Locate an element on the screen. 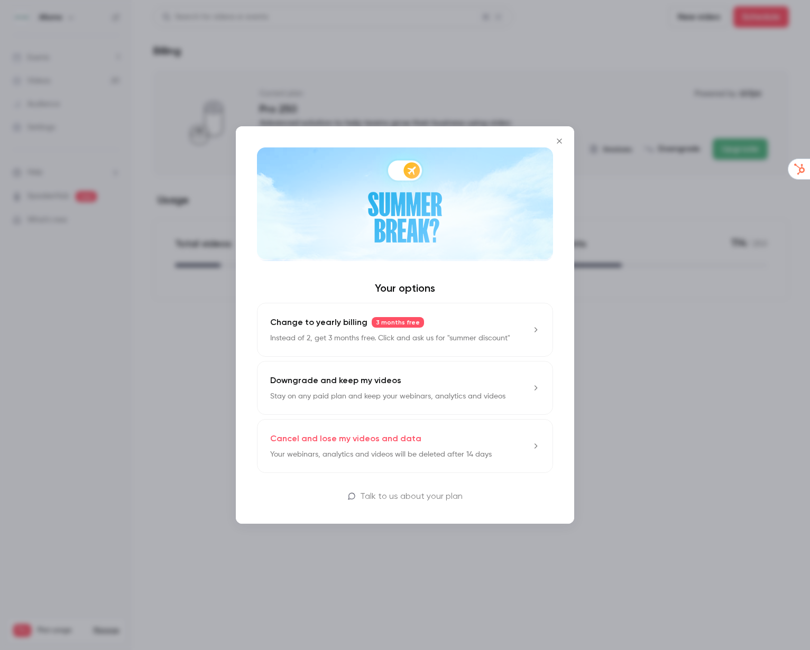 This screenshot has width=810, height=650. p: Instead of 2, get 3 months free. Click and ask us for "summer discount" is located at coordinates (390, 338).